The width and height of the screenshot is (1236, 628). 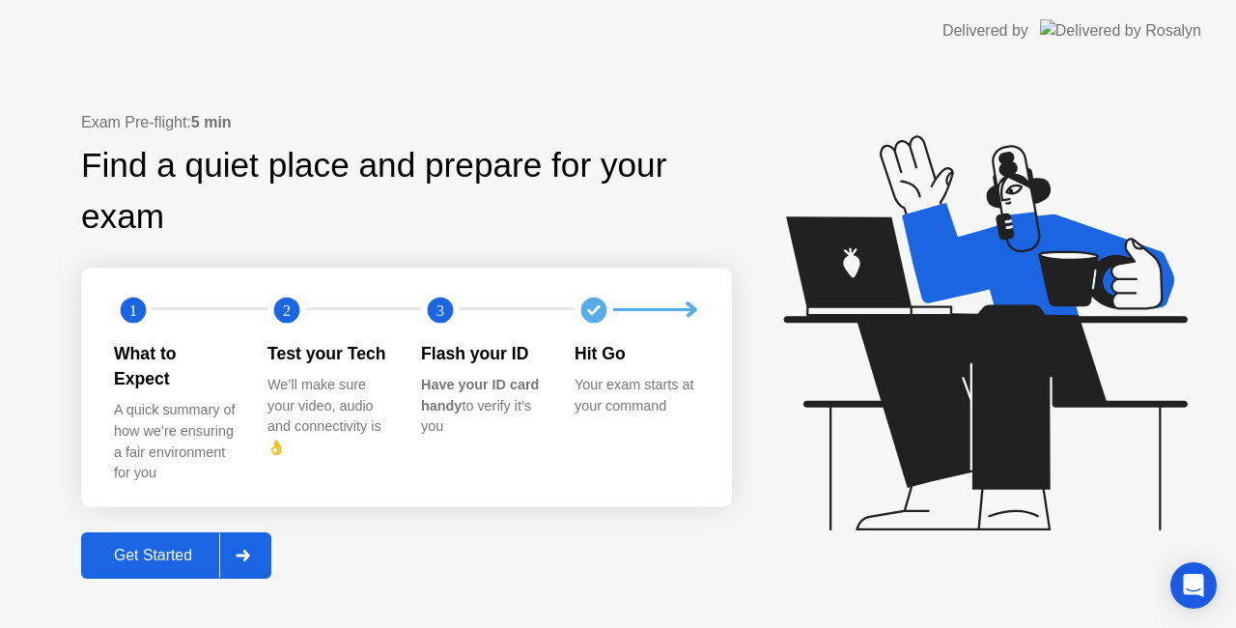 What do you see at coordinates (1194, 585) in the screenshot?
I see `div: Open Intercom Messenger` at bounding box center [1194, 585].